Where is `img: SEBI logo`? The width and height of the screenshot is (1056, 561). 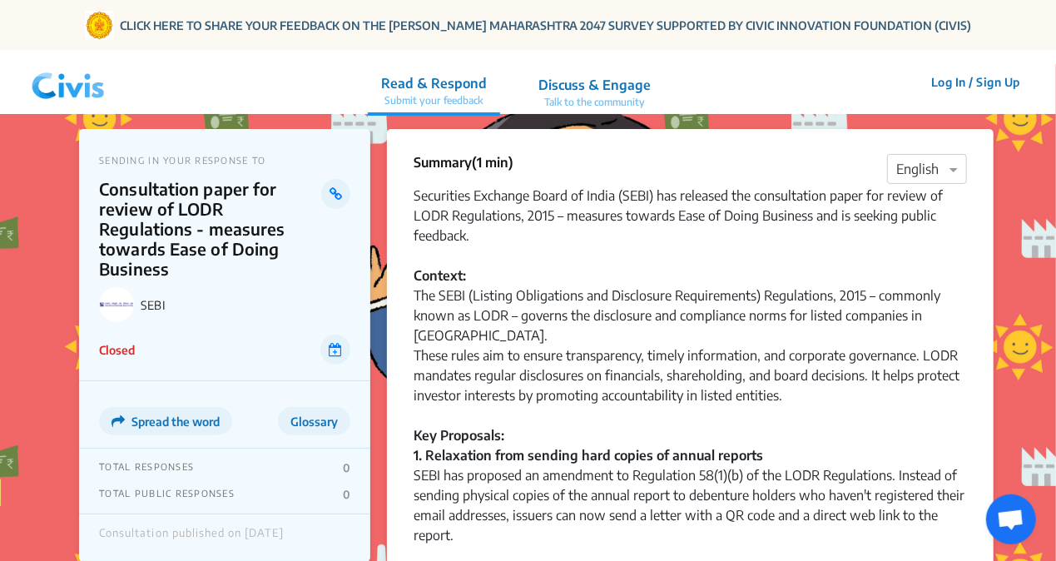 img: SEBI logo is located at coordinates (116, 304).